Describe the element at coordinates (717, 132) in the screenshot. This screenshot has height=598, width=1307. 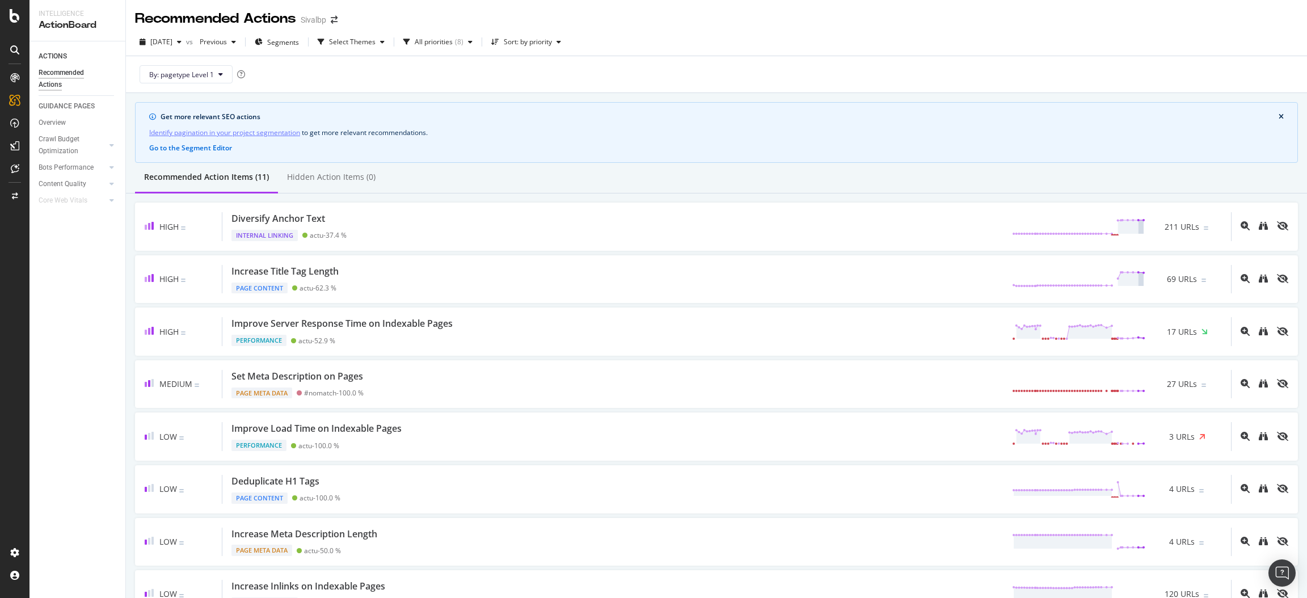
I see `div: info banner` at that location.